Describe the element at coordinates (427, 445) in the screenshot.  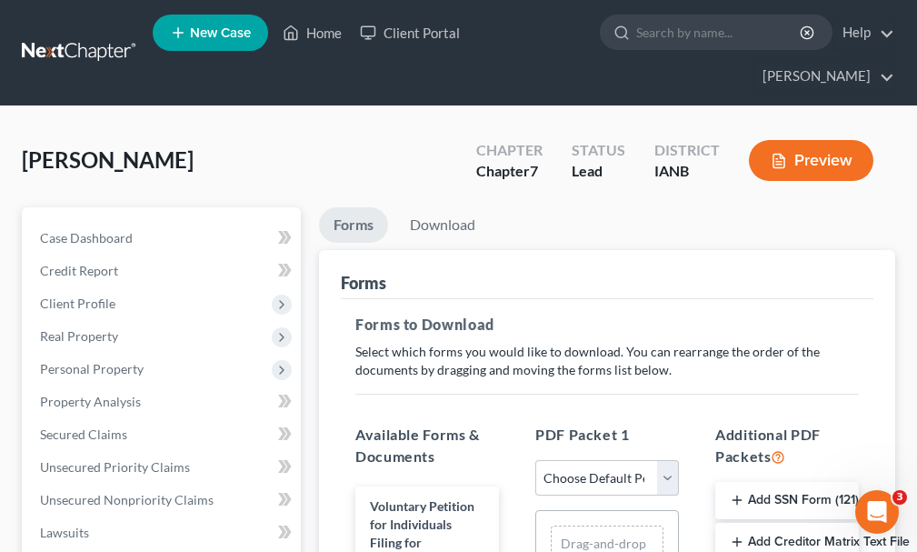
I see `h5: Available Forms & Documents` at that location.